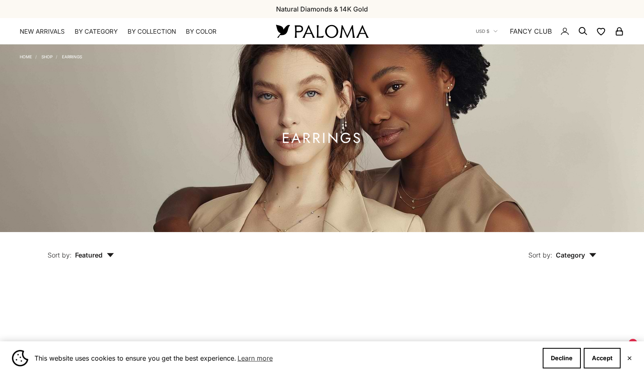 The height and width of the screenshot is (375, 644). I want to click on nav: Secondary navigation, so click(550, 31).